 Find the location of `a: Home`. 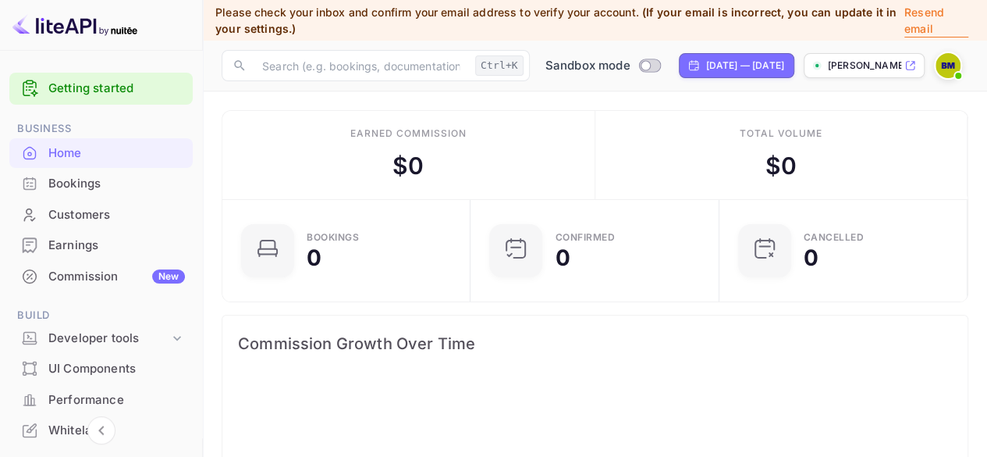

a: Home is located at coordinates (101, 152).